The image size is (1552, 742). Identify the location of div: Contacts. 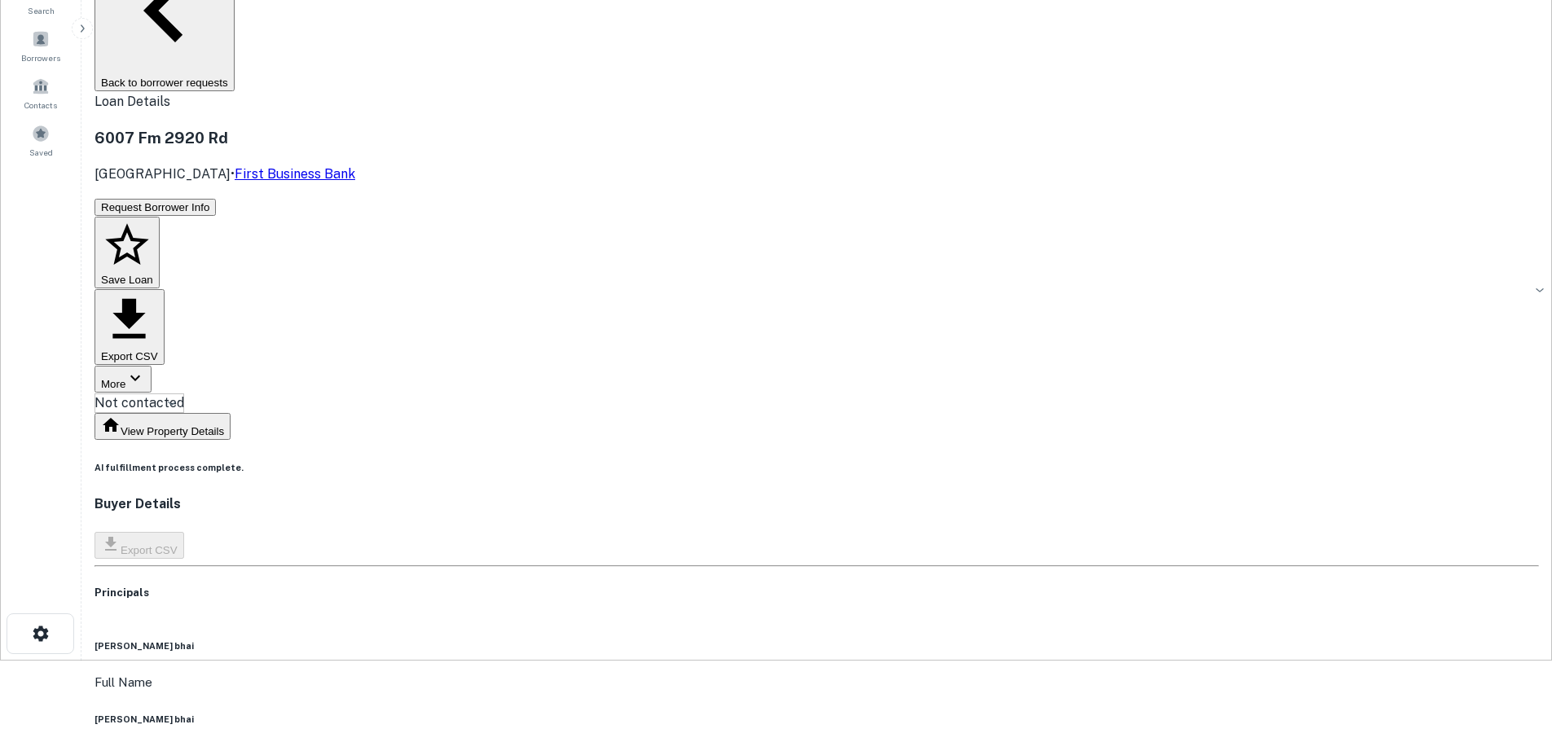
(41, 93).